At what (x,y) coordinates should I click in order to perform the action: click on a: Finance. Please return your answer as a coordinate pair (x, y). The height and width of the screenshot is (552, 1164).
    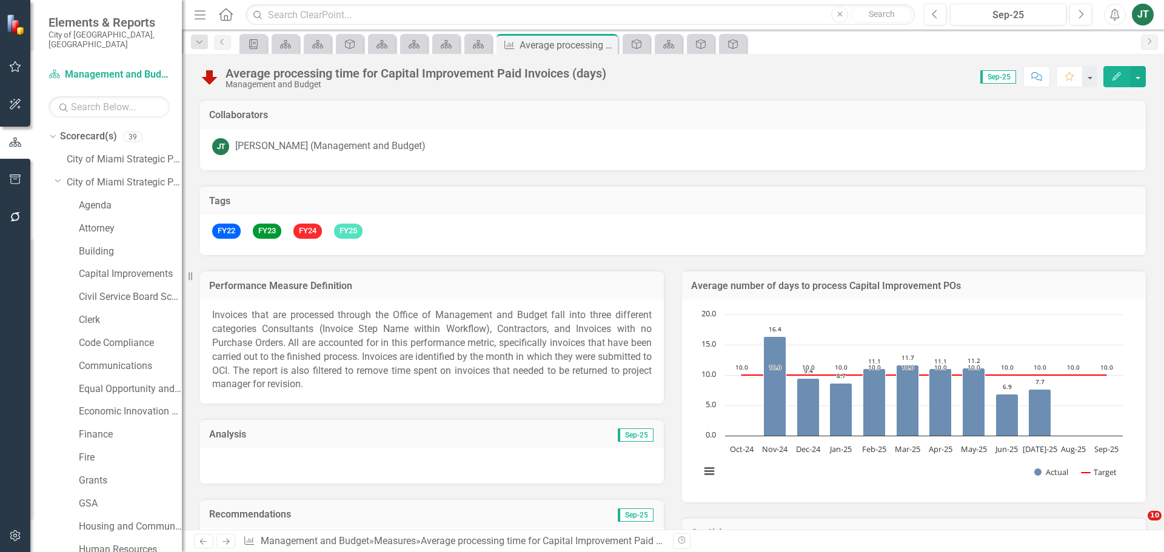
    Looking at the image, I should click on (130, 435).